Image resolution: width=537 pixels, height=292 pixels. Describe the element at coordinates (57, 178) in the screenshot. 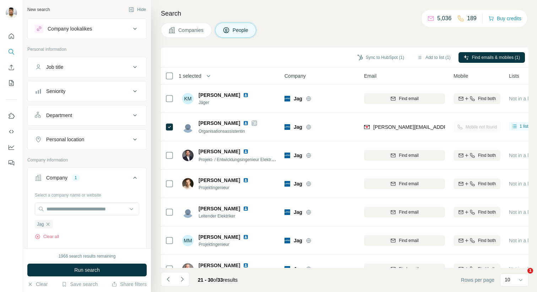

I see `div: Company` at that location.